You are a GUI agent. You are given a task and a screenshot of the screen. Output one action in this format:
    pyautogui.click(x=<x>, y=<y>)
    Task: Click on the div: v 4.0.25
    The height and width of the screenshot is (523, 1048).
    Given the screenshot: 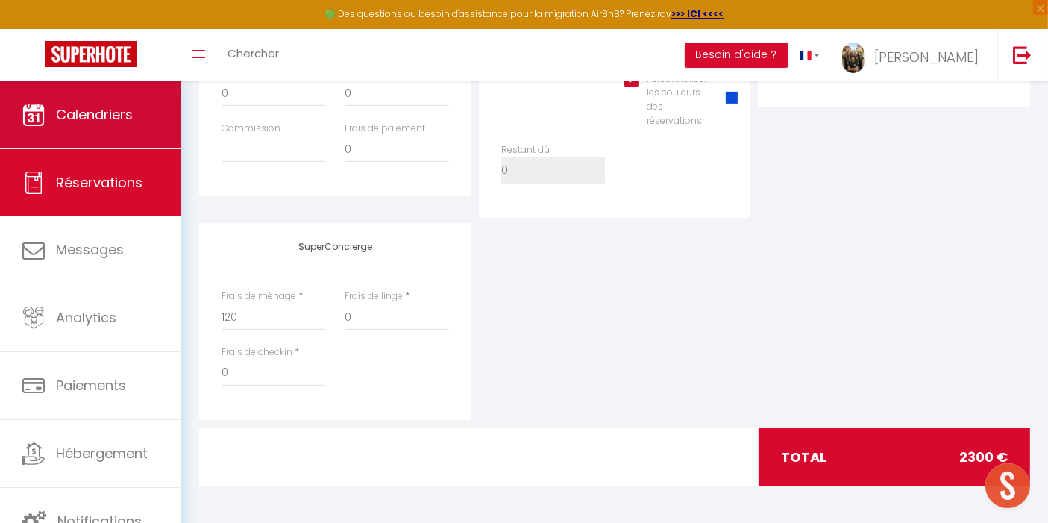 What is the action you would take?
    pyautogui.click(x=57, y=30)
    